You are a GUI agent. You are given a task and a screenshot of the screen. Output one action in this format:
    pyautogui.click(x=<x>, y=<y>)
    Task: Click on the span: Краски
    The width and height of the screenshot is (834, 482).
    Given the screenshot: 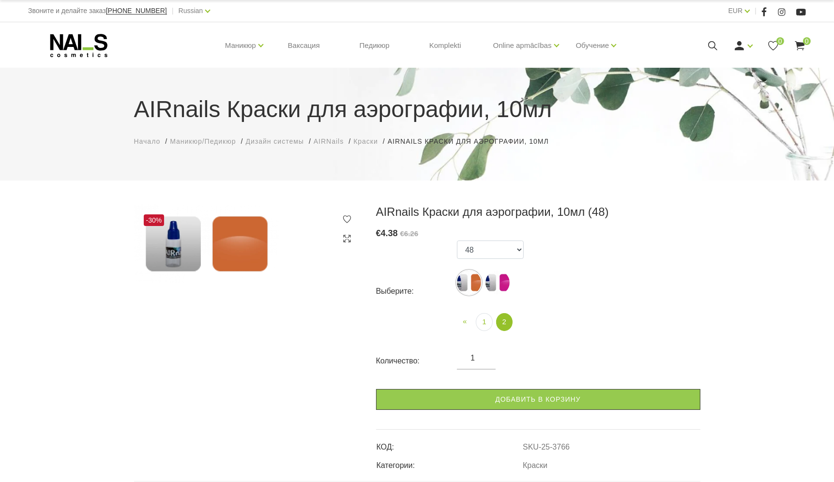 What is the action you would take?
    pyautogui.click(x=366, y=141)
    